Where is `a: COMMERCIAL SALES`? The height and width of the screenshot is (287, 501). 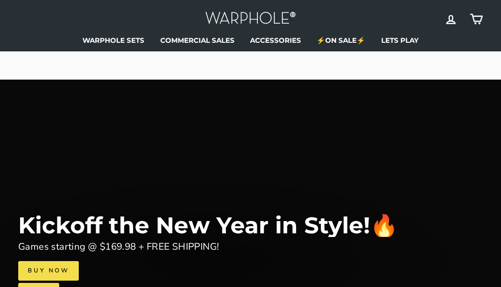 a: COMMERCIAL SALES is located at coordinates (197, 40).